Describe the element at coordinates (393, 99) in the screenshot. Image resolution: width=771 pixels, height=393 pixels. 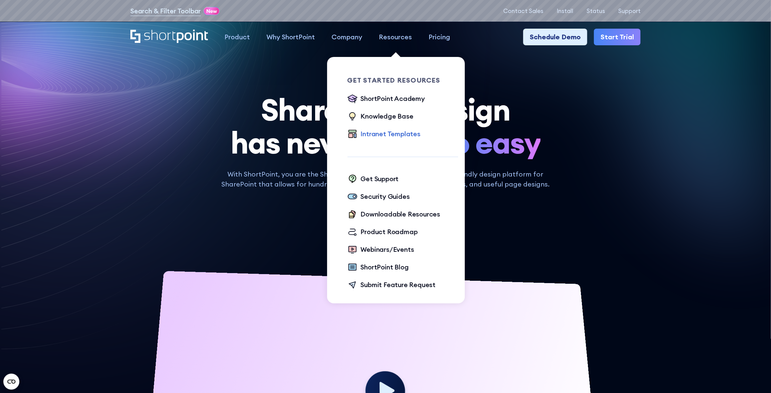
I see `div: ShortPoint Academy` at that location.